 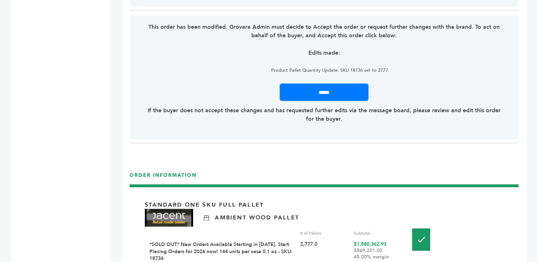 What do you see at coordinates (324, 31) in the screenshot?
I see `p: This order has been modified. Grovara Admin must decide to Accept the order or request further ch...` at bounding box center [324, 31].